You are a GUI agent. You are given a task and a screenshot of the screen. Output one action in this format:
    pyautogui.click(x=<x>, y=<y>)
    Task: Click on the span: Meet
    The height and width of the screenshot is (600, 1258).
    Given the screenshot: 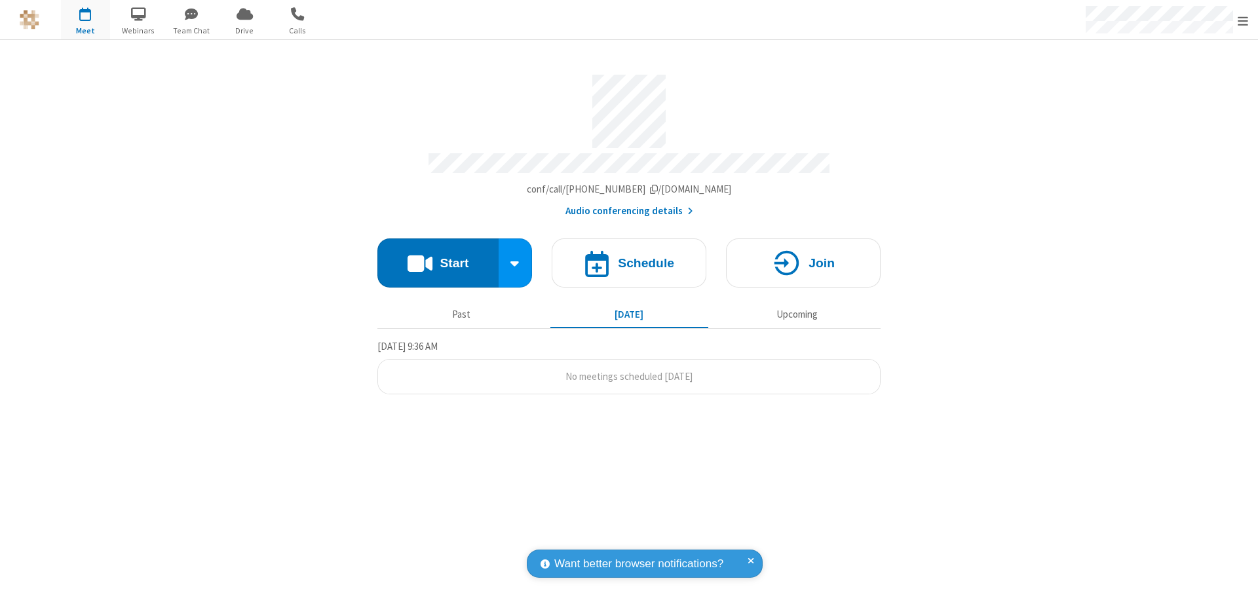 What is the action you would take?
    pyautogui.click(x=85, y=31)
    